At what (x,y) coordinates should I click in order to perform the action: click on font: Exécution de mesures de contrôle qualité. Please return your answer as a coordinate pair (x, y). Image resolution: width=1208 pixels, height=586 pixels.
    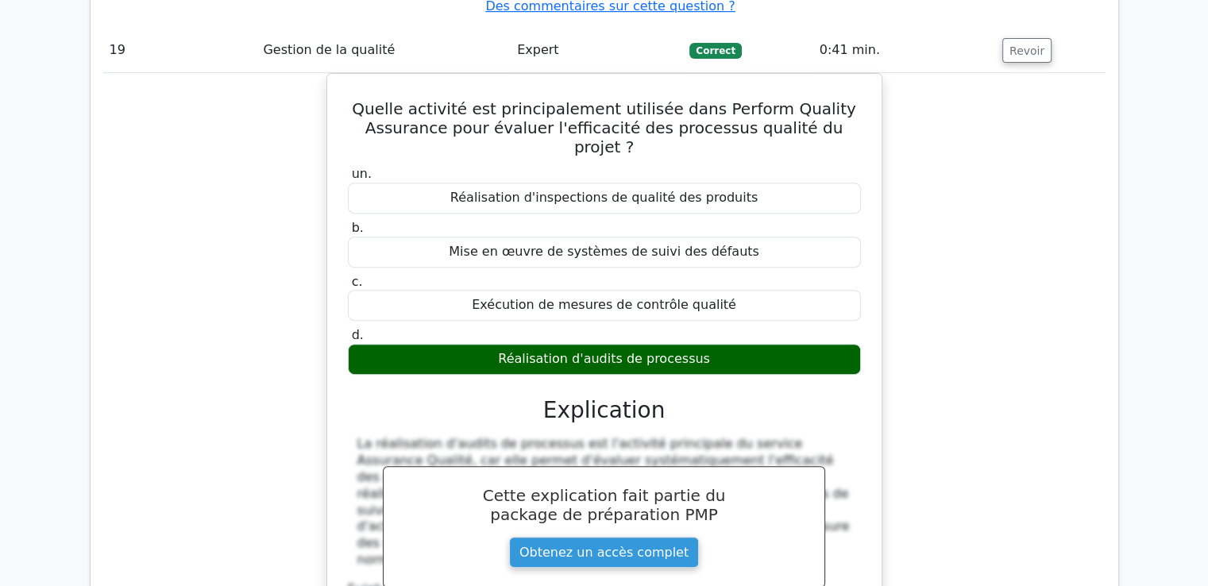
    Looking at the image, I should click on (604, 304).